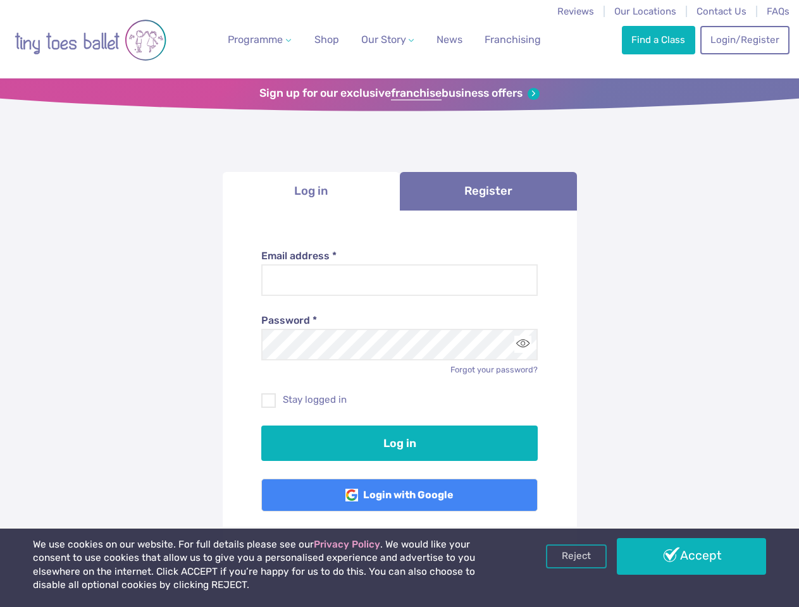 Image resolution: width=799 pixels, height=607 pixels. I want to click on a: Privacy Policy, so click(346, 544).